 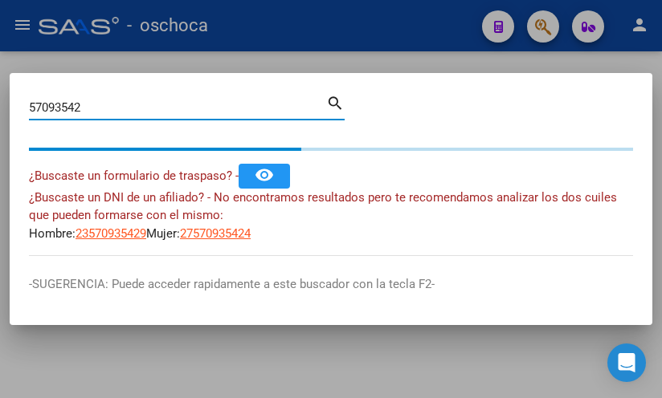 What do you see at coordinates (331, 284) in the screenshot?
I see `p: -SUGERENCIA: Puede acceder rapidamente a este buscador con la tecla F2-` at bounding box center [331, 284].